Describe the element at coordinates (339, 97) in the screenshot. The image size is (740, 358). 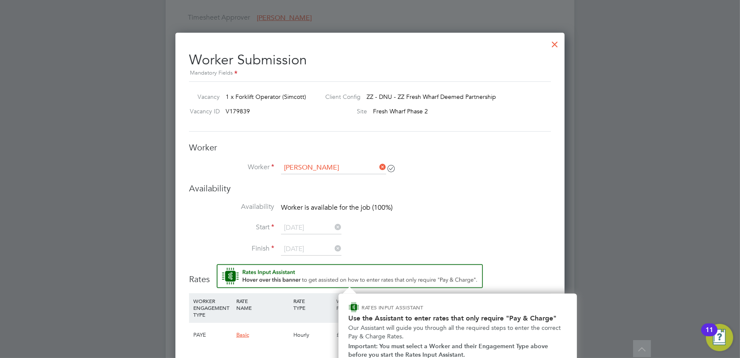
I see `label: Client Config` at that location.